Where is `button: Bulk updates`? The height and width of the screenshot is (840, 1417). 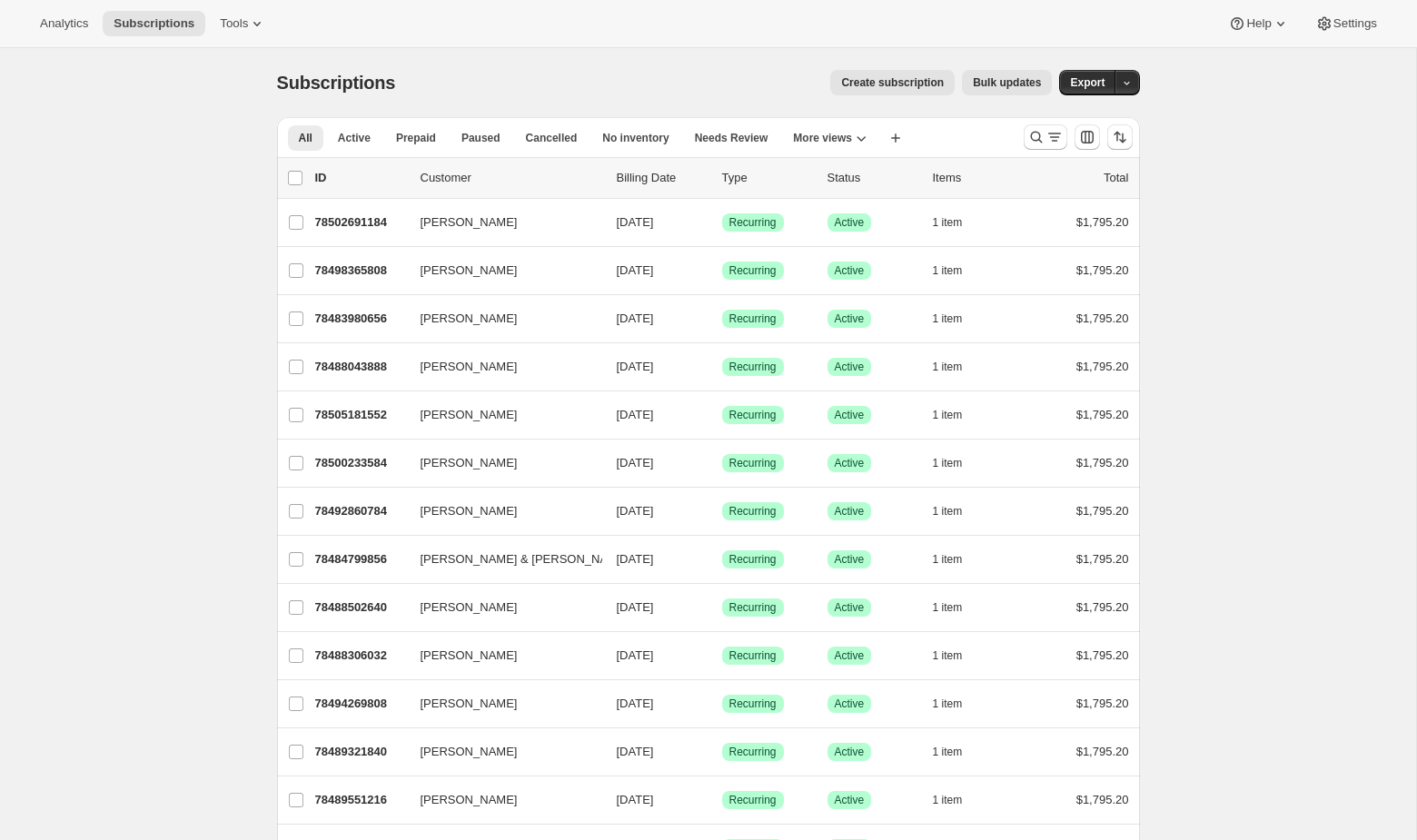
button: Bulk updates is located at coordinates (1006, 83).